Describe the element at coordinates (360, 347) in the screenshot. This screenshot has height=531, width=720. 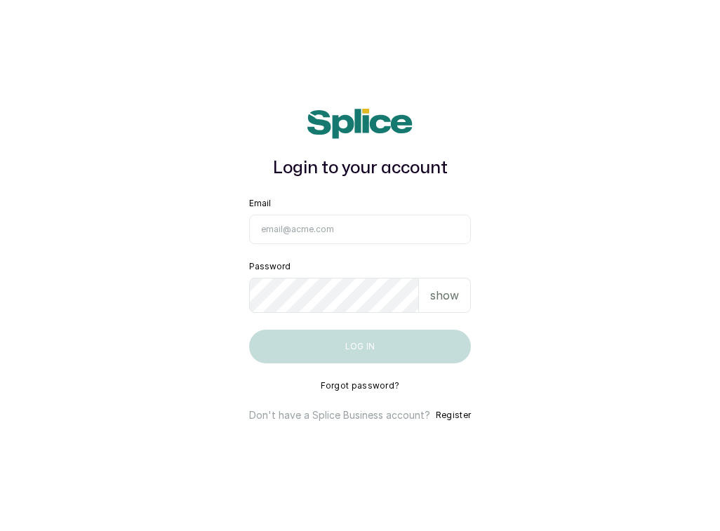
I see `button: Log in` at that location.